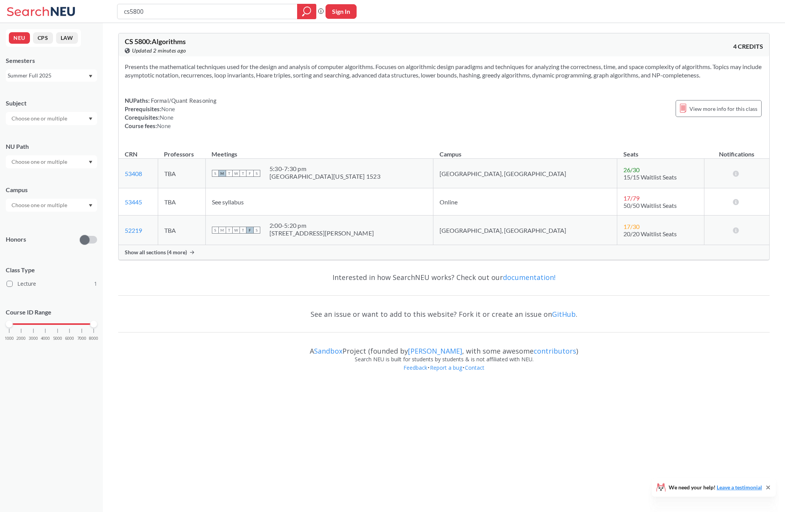 The height and width of the screenshot is (512, 785). Describe the element at coordinates (723, 109) in the screenshot. I see `span: View more info for this class` at that location.